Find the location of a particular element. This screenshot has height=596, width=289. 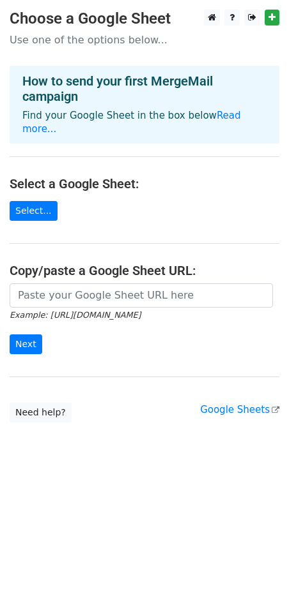

a: Select... is located at coordinates (33, 211).